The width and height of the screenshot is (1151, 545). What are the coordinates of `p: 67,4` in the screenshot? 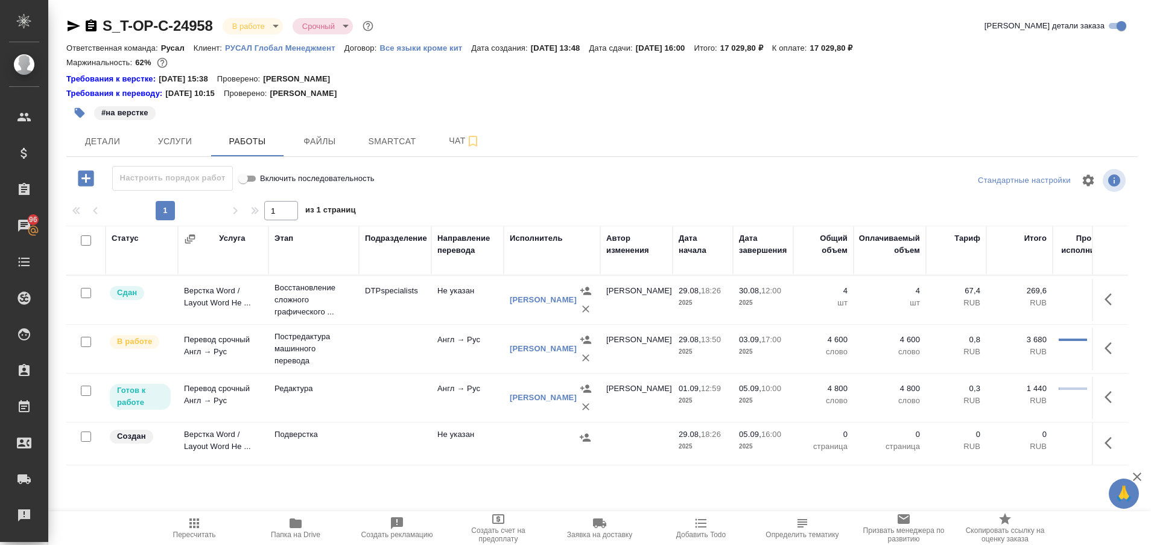 It's located at (956, 291).